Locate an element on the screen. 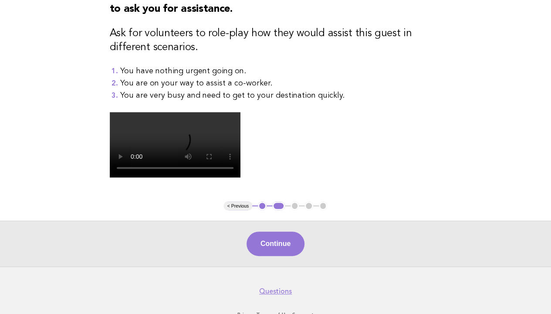 This screenshot has width=551, height=314. li: You are very busy and need to get to your destination quickly. is located at coordinates (281, 95).